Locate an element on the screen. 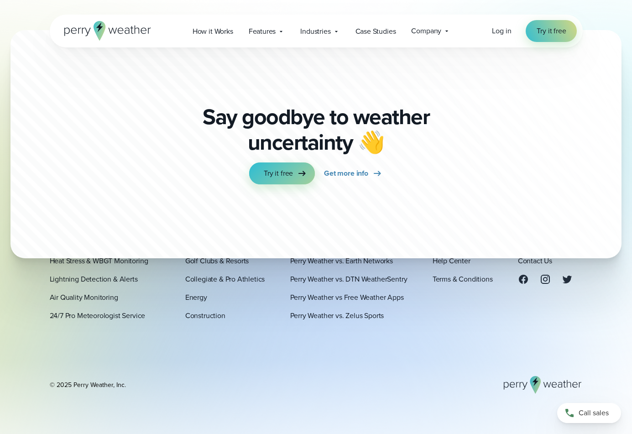  a: Log in is located at coordinates (502, 31).